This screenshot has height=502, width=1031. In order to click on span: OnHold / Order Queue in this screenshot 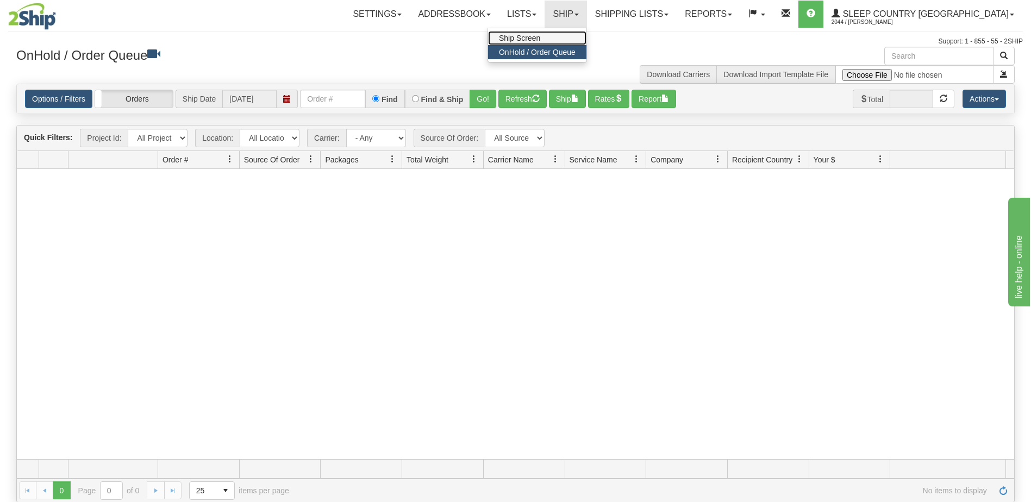, I will do `click(537, 52)`.